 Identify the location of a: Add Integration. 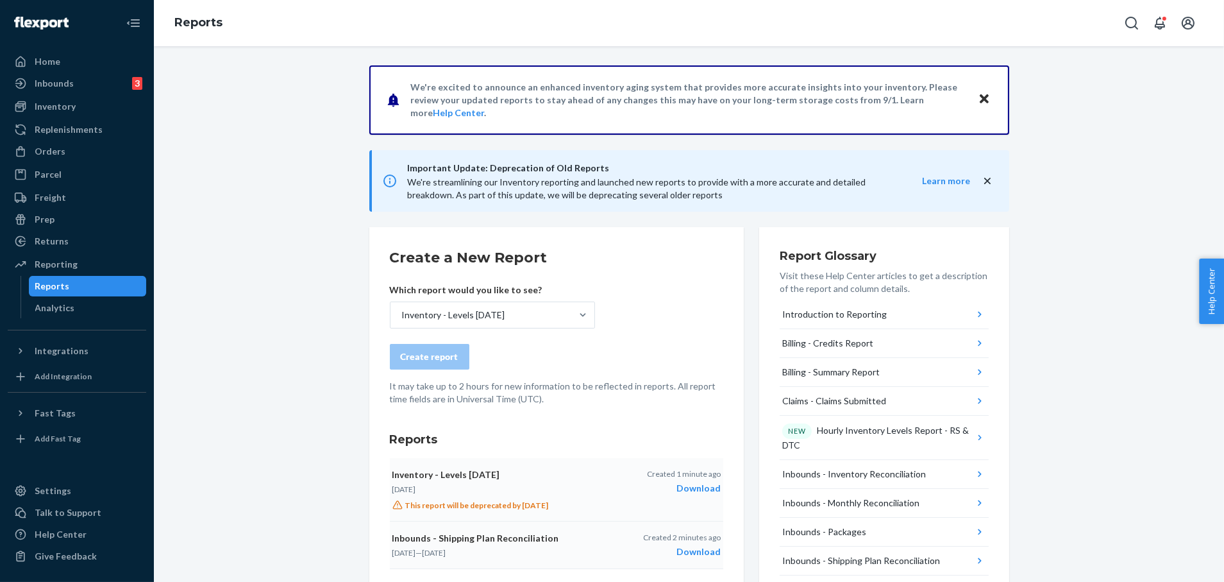
(77, 376).